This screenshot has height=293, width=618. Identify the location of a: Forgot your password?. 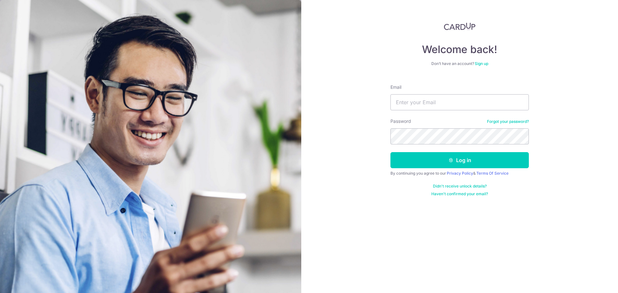
(508, 122).